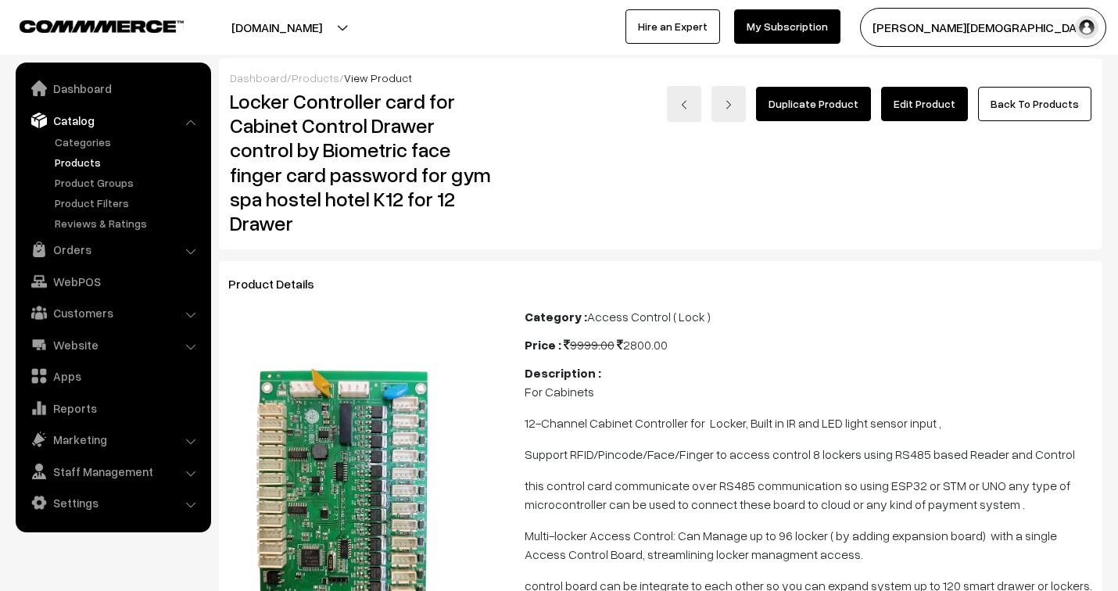 The width and height of the screenshot is (1118, 591). I want to click on b: Price :, so click(543, 345).